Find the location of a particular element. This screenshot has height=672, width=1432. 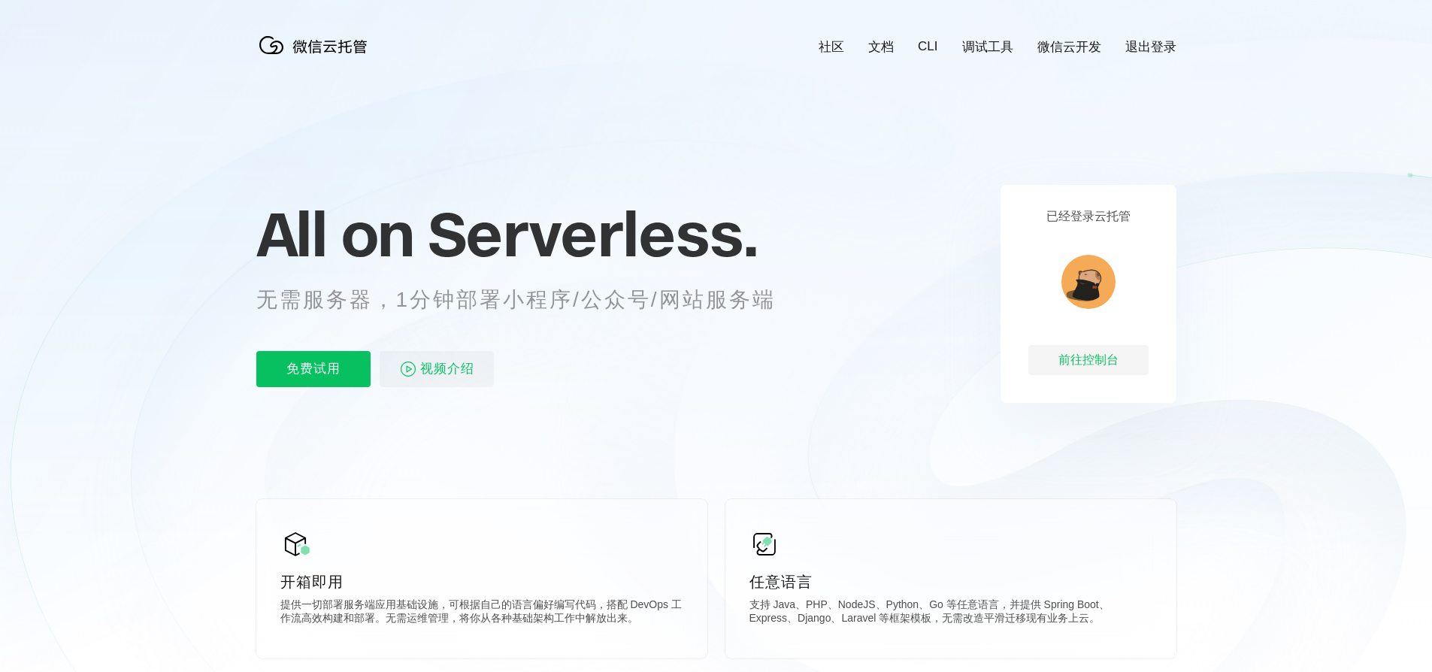

p: 提供一切部署服务端应用基础设施，可根据自己的语言偏好编写代码，搭配 DevOps 工作流高效构建和部署。无需运维管理，将你从各种基础架构工作中解放出来。 is located at coordinates (482, 613).